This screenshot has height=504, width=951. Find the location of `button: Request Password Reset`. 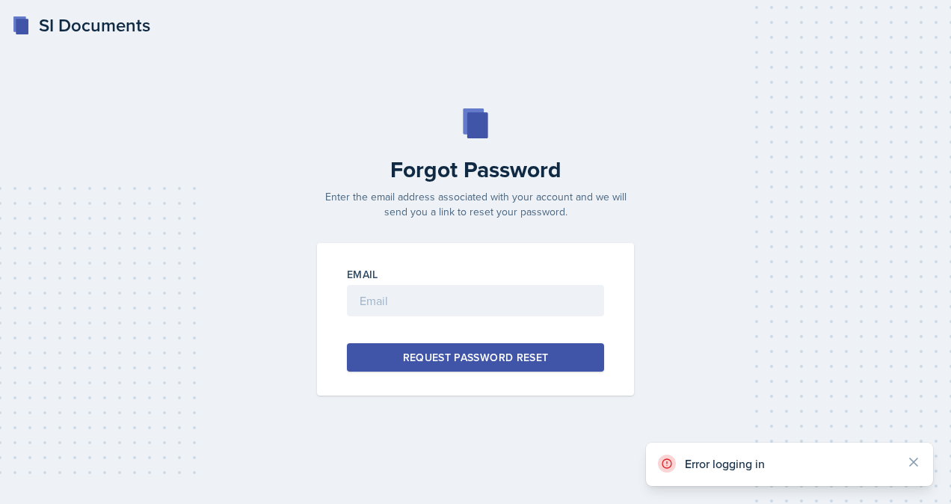

button: Request Password Reset is located at coordinates (475, 357).